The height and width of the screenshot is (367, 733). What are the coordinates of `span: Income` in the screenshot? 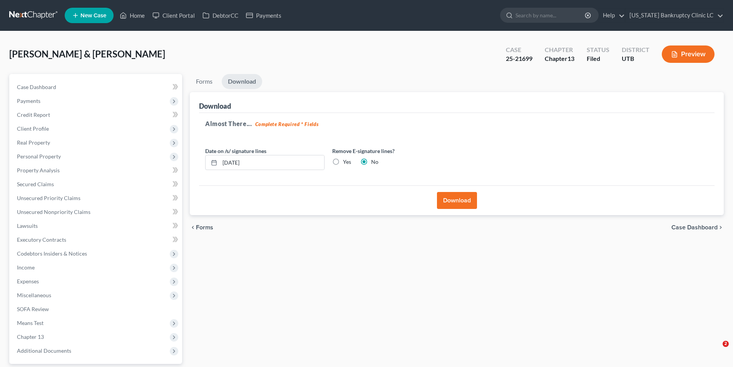 It's located at (26, 267).